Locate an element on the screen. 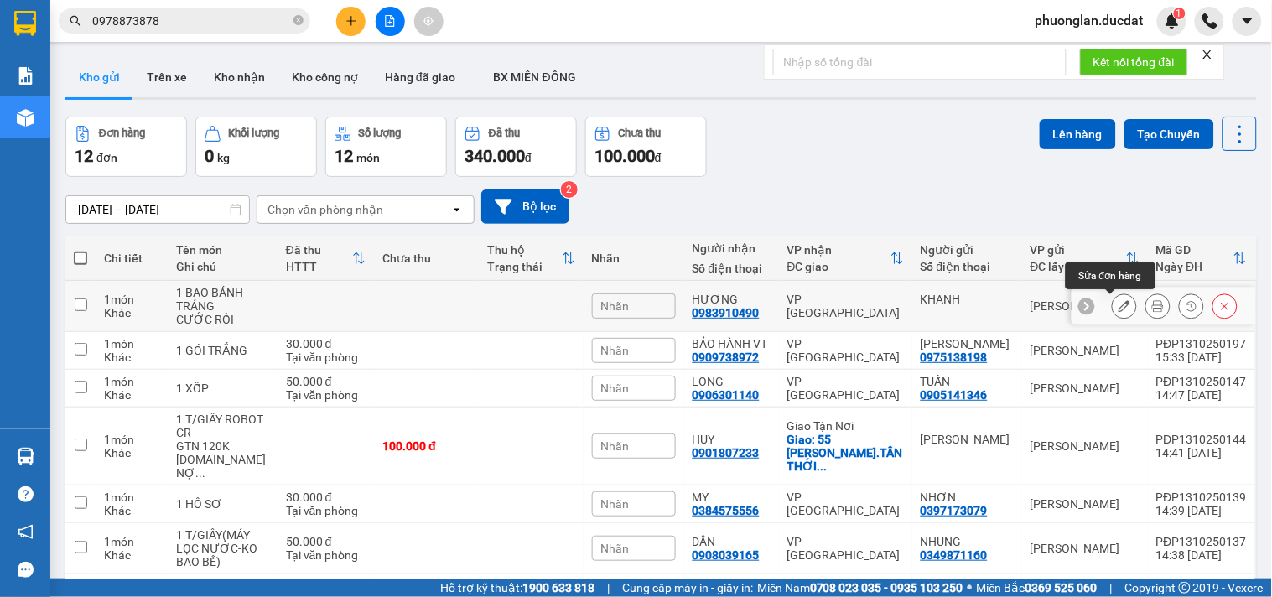  button: Bộ lọc is located at coordinates (525, 206).